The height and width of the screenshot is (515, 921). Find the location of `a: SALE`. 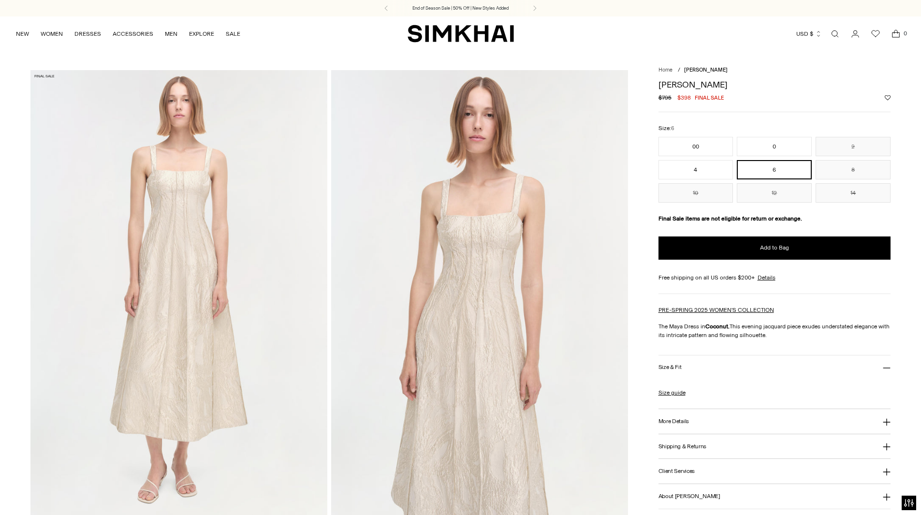

a: SALE is located at coordinates (233, 34).